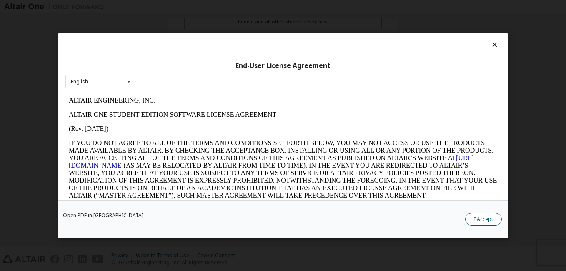 The width and height of the screenshot is (566, 271). What do you see at coordinates (217, 7) in the screenshot?
I see `p: ALTAIR ENGINEERING, INC.` at bounding box center [217, 7].